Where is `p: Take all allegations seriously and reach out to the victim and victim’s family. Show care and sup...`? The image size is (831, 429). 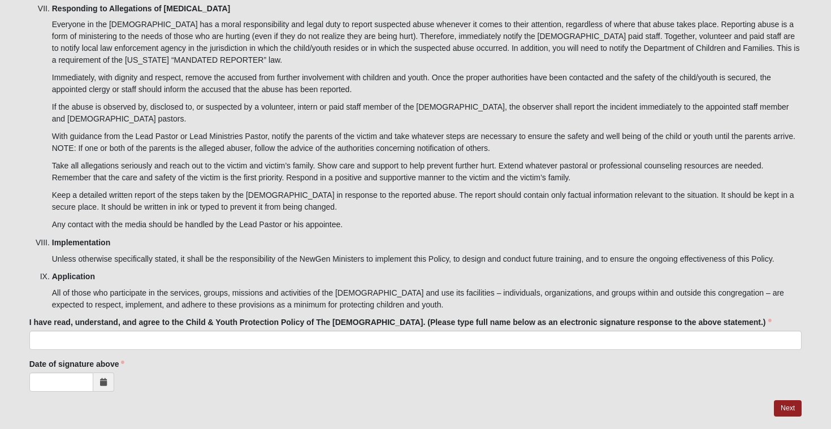
p: Take all allegations seriously and reach out to the victim and victim’s family. Show care and sup... is located at coordinates (427, 172).